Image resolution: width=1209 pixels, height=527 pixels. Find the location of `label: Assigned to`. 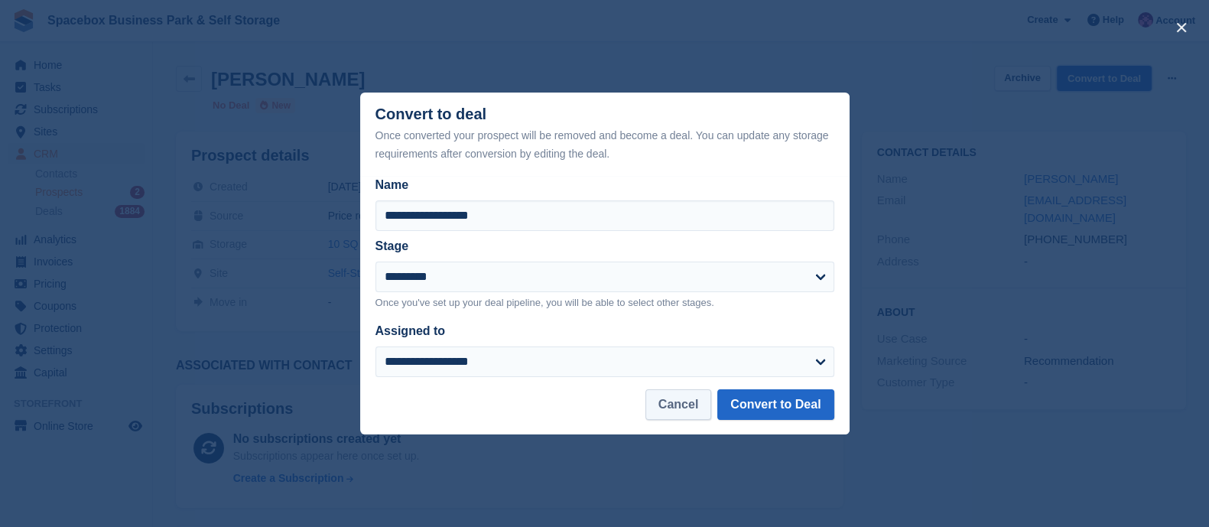

label: Assigned to is located at coordinates (411, 330).